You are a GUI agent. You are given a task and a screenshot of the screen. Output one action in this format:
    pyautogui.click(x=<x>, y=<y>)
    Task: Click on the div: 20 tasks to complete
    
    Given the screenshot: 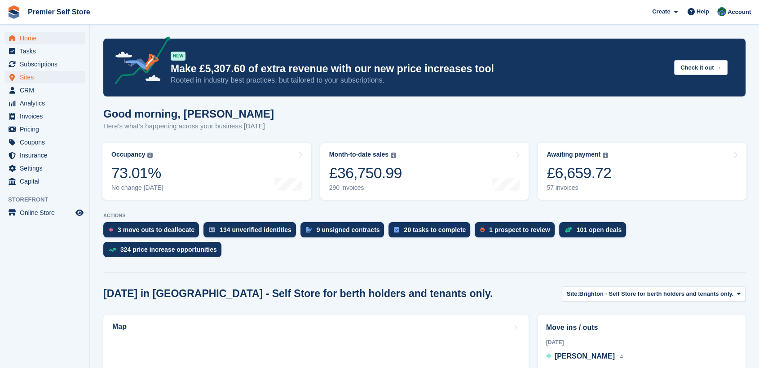 What is the action you would take?
    pyautogui.click(x=435, y=230)
    